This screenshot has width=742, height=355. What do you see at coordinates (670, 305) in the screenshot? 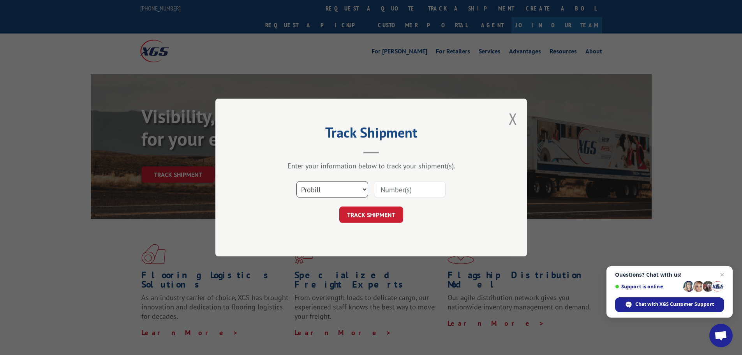
I see `div: Chat with XGS Customer Support` at bounding box center [670, 305].